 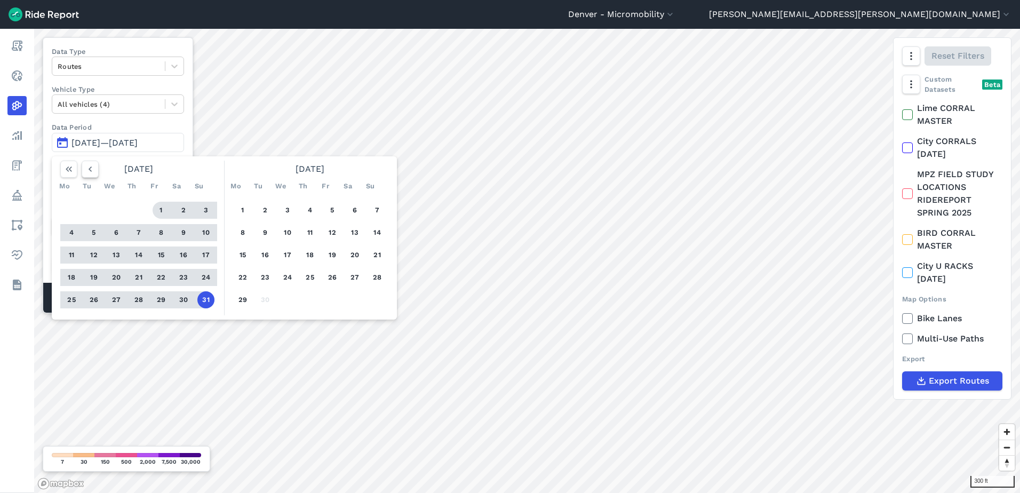 I want to click on button: Zoom out, so click(x=1007, y=447).